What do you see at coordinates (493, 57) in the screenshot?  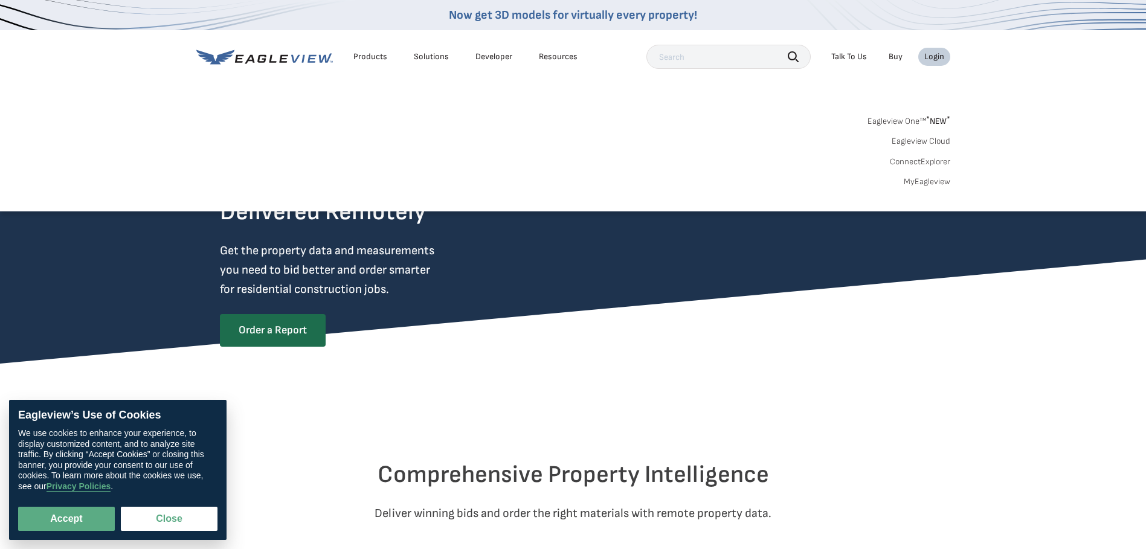 I see `a: Developer` at bounding box center [493, 57].